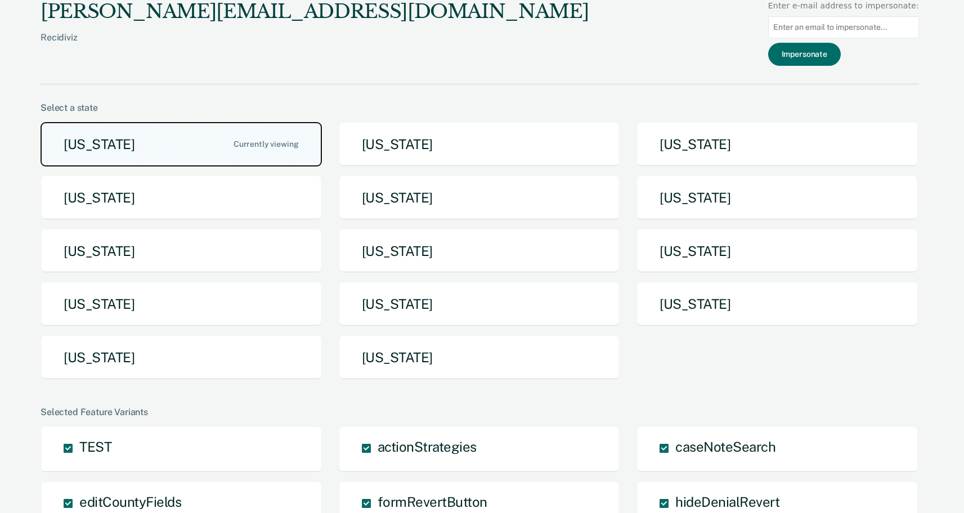 Image resolution: width=964 pixels, height=513 pixels. Describe the element at coordinates (844, 27) in the screenshot. I see `input: Enter an email to impersonate...` at that location.